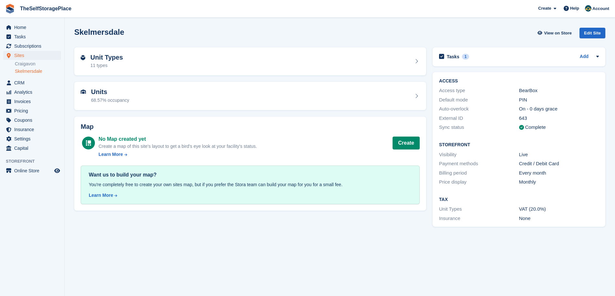 Image resolution: width=615 pixels, height=296 pixels. Describe the element at coordinates (518, 81) in the screenshot. I see `h2: ACCESS` at that location.